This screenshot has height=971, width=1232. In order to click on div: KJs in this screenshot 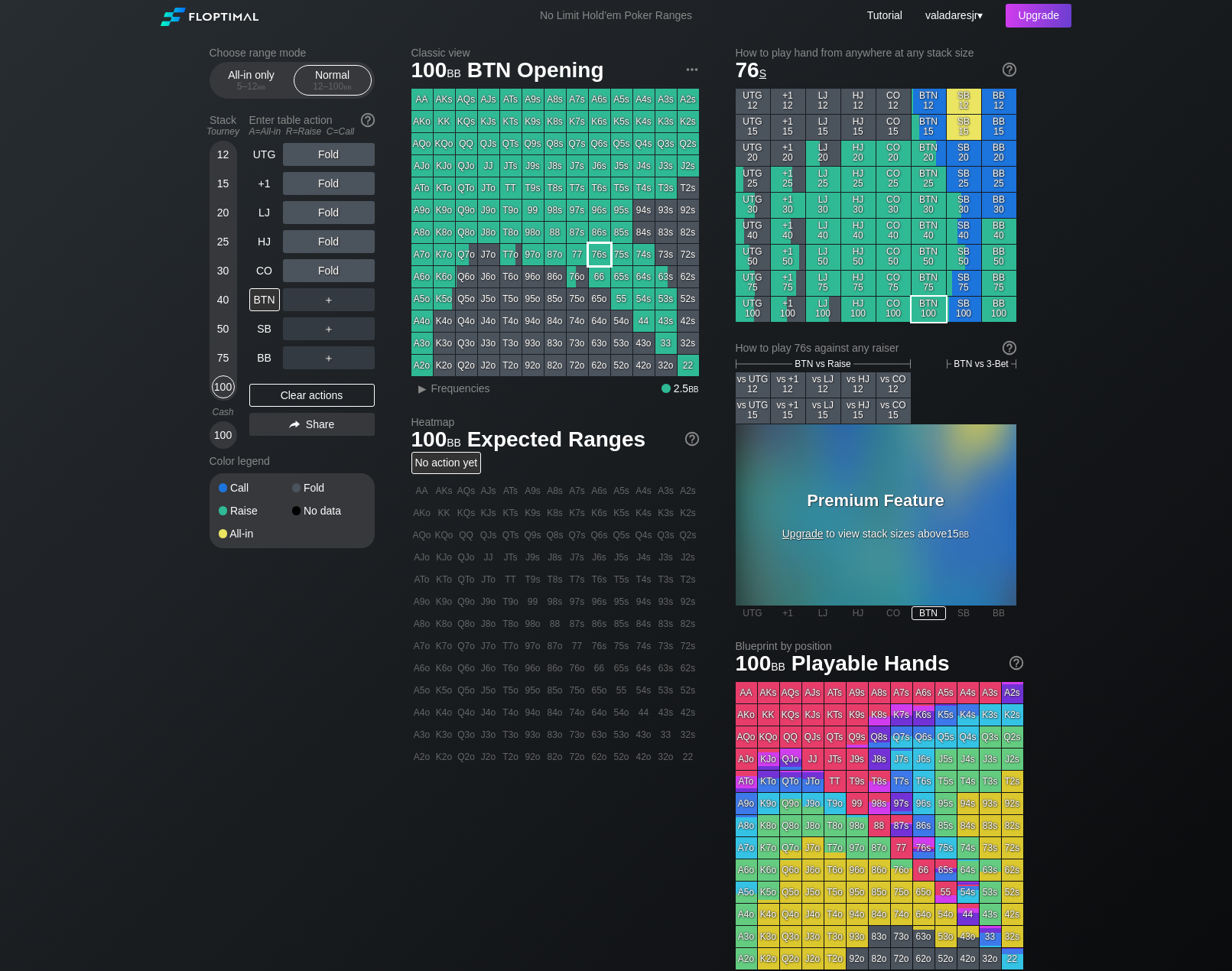, I will do `click(489, 121)`.